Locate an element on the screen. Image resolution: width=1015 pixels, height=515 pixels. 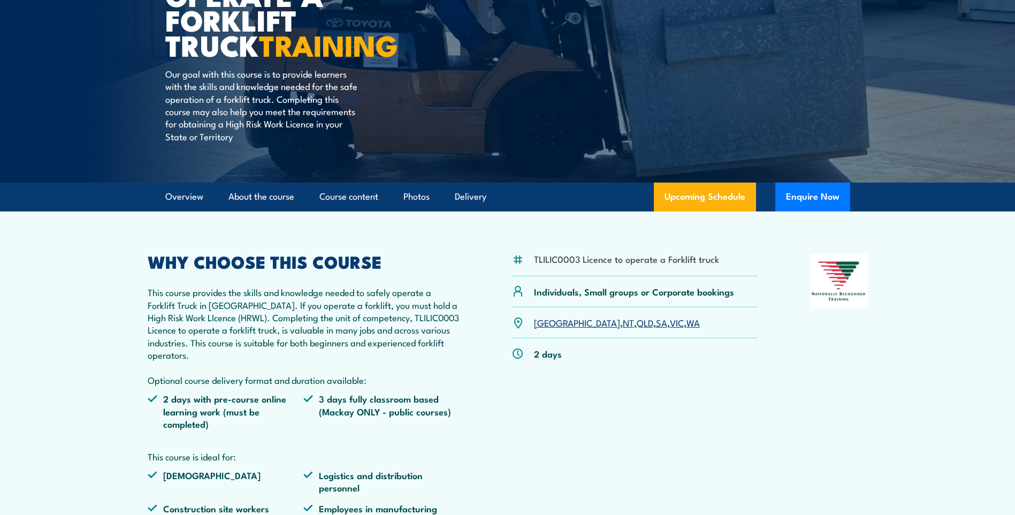
a: NT is located at coordinates (628, 322).